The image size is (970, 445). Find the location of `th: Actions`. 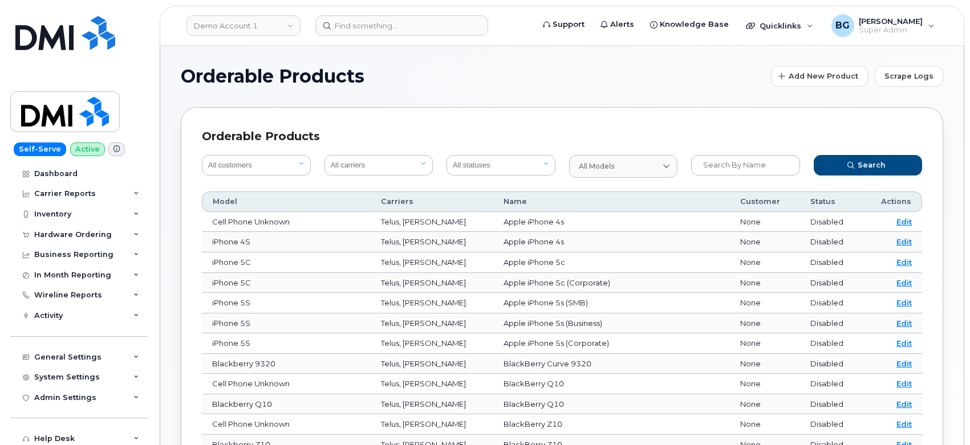

th: Actions is located at coordinates (891, 202).